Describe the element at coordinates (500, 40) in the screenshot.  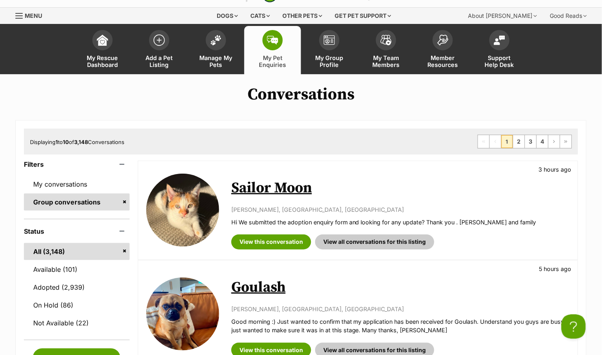
I see `img: help-desk-icon-fdf02630f3aa405de69fd3d07c3f3aa587a6932b1a1747fa1d2bba05be0121f9.svg` at that location.